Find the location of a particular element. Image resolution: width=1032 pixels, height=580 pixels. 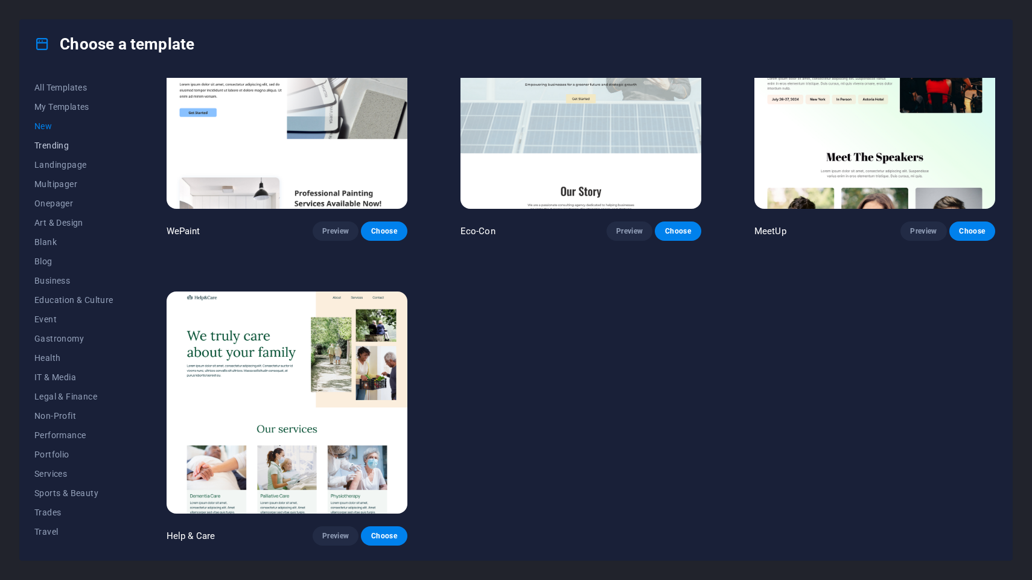

img: Help & Care is located at coordinates (287, 403).